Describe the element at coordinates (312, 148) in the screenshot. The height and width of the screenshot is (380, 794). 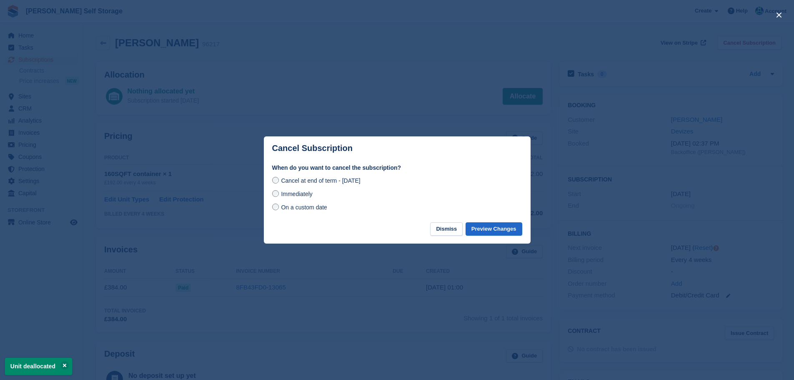
I see `p: Cancel Subscription` at that location.